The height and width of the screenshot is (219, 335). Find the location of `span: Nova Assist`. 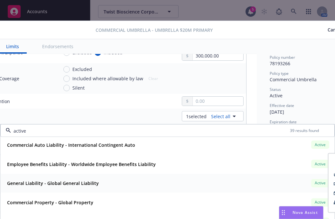

span: Nova Assist is located at coordinates (305, 213).